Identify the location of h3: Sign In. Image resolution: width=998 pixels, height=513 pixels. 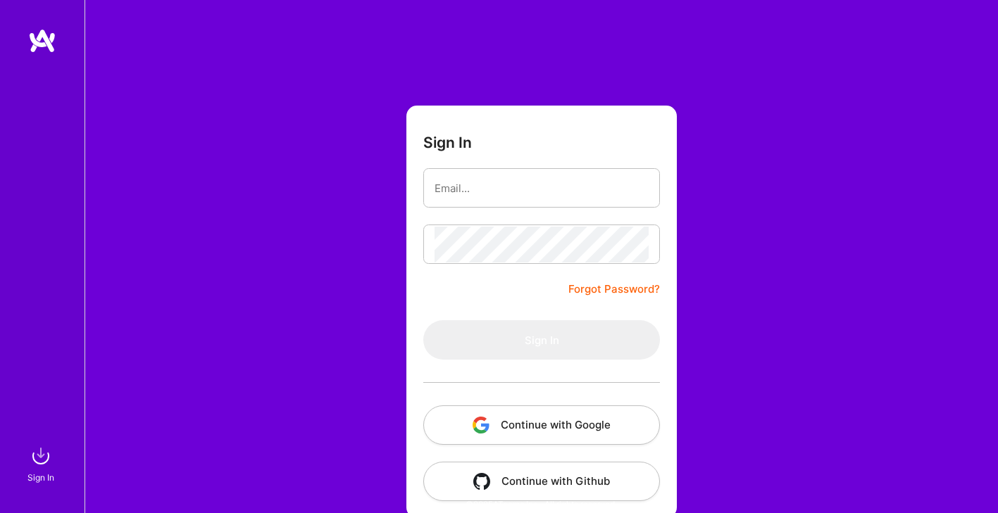
(447, 142).